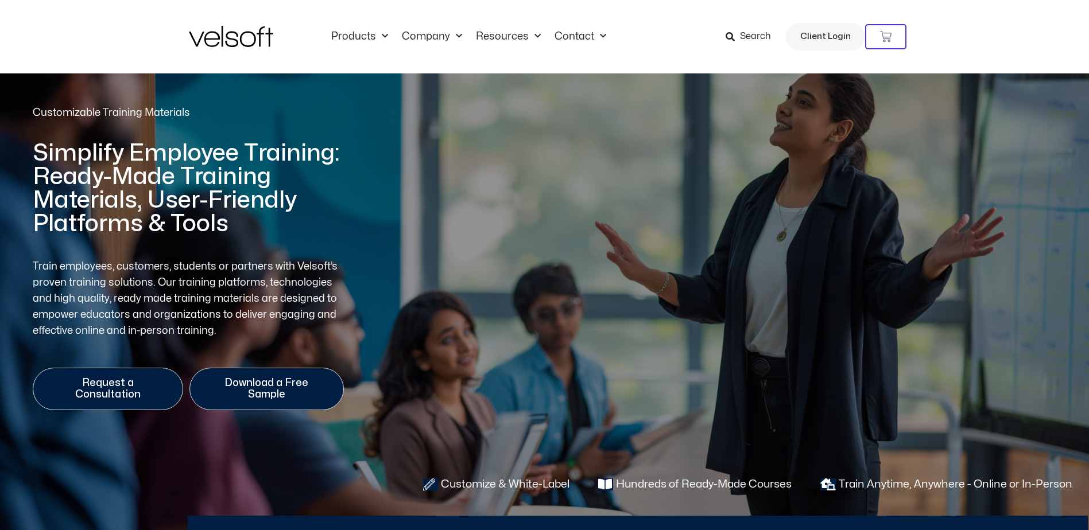 The image size is (1089, 530). I want to click on span: Request a Consultation, so click(108, 389).